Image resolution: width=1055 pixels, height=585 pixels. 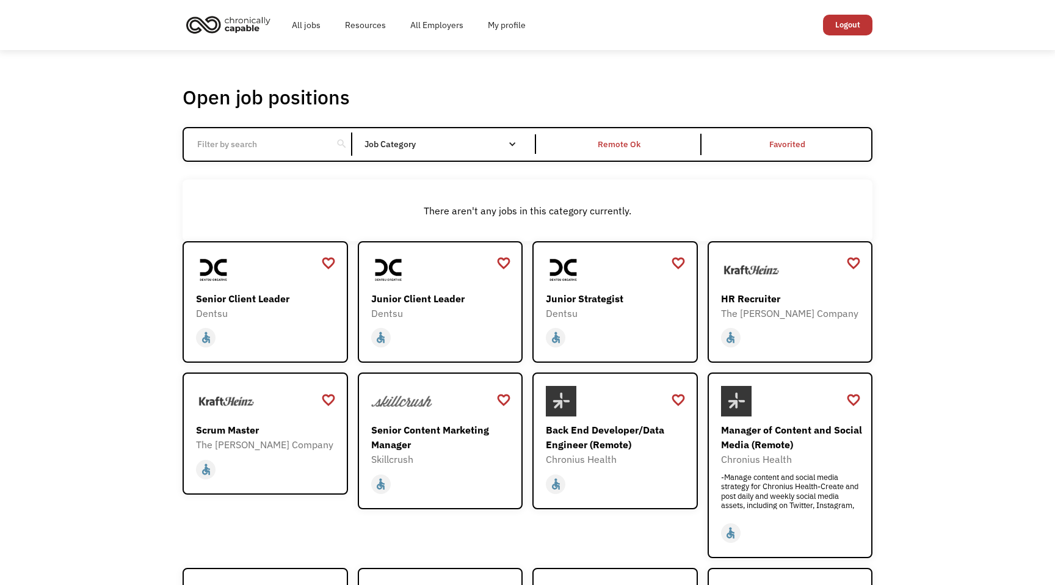 I want to click on div: Junior Client Leader, so click(x=442, y=299).